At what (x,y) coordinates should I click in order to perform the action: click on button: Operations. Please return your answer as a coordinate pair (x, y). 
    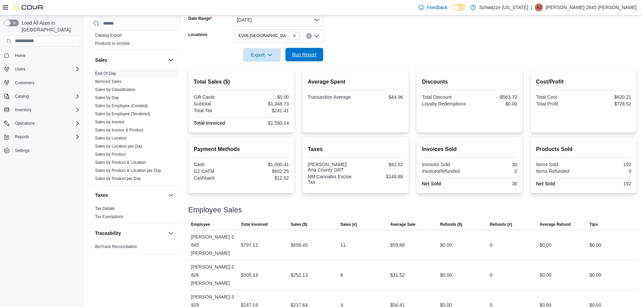
    Looking at the image, I should click on (42, 123).